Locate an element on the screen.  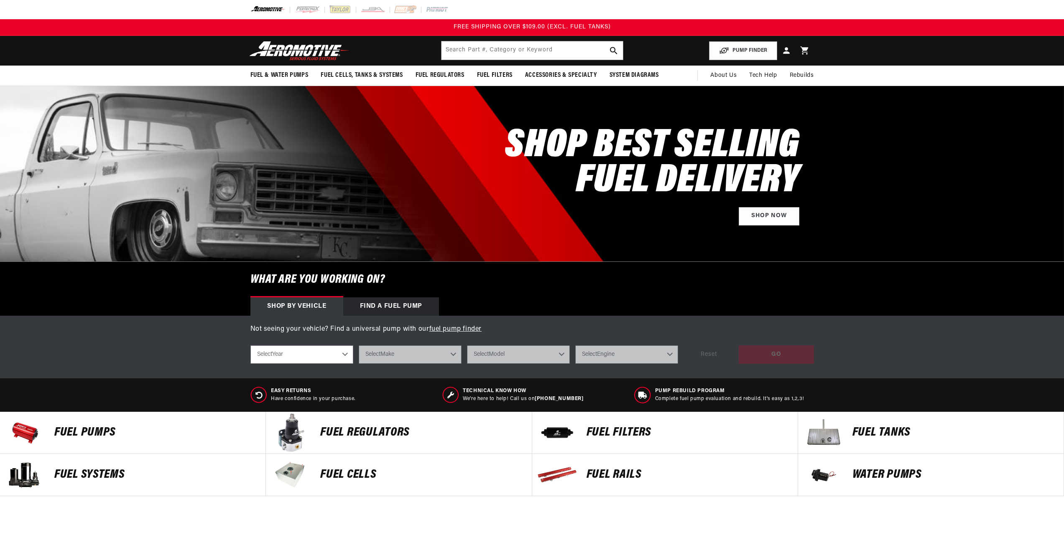
span: Rebuilds is located at coordinates (802, 76).